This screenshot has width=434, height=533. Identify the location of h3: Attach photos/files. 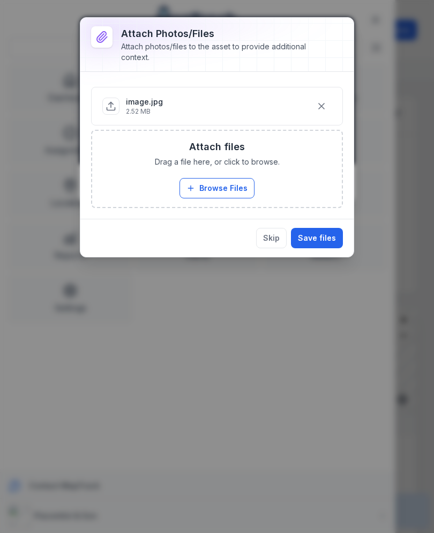
(224, 34).